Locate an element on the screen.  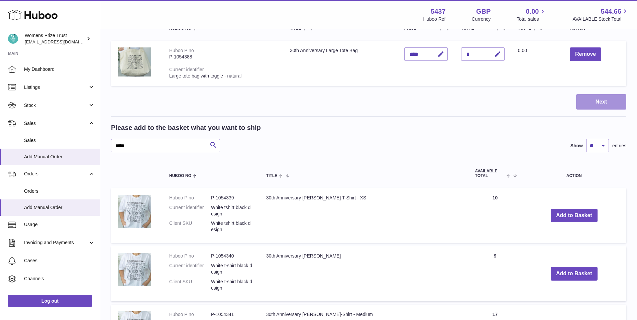
dd: P-1054339 is located at coordinates (232, 198).